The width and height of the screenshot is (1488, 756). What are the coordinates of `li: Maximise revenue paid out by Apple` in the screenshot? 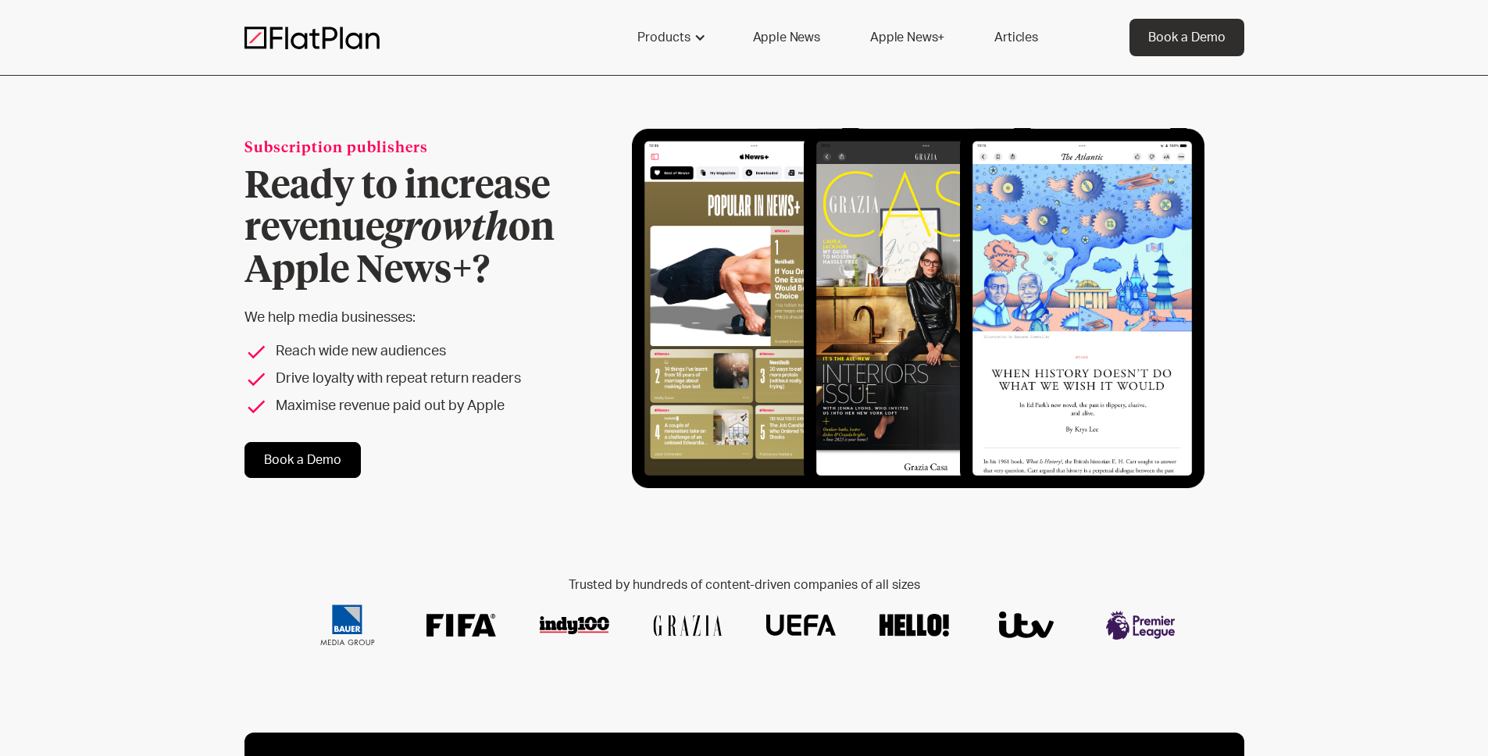 It's located at (424, 406).